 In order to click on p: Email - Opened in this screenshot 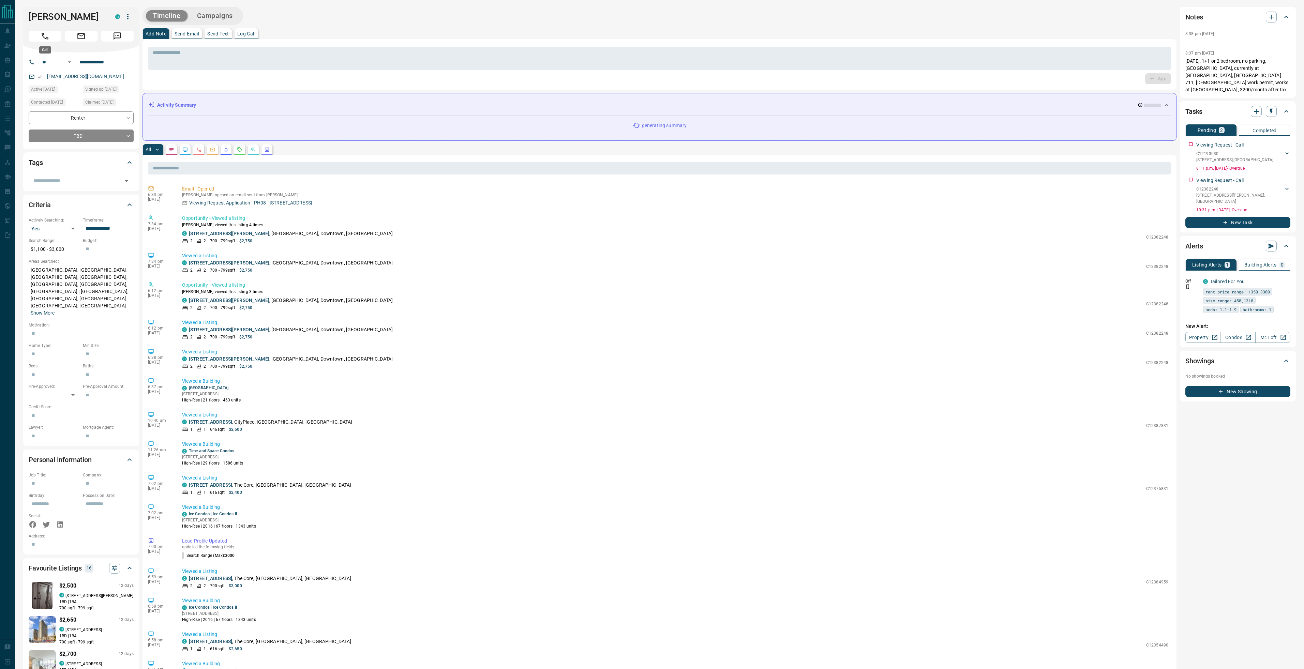, I will do `click(675, 189)`.